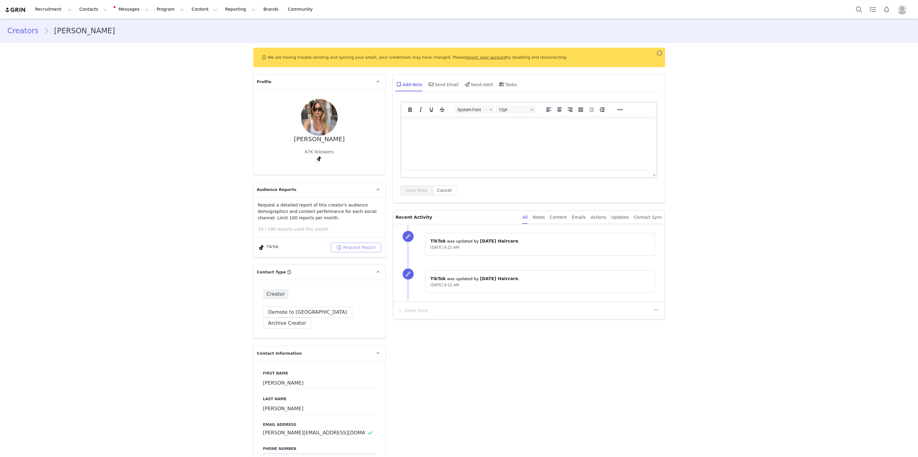 The width and height of the screenshot is (918, 457). Describe the element at coordinates (444, 190) in the screenshot. I see `button: Cancel` at that location.